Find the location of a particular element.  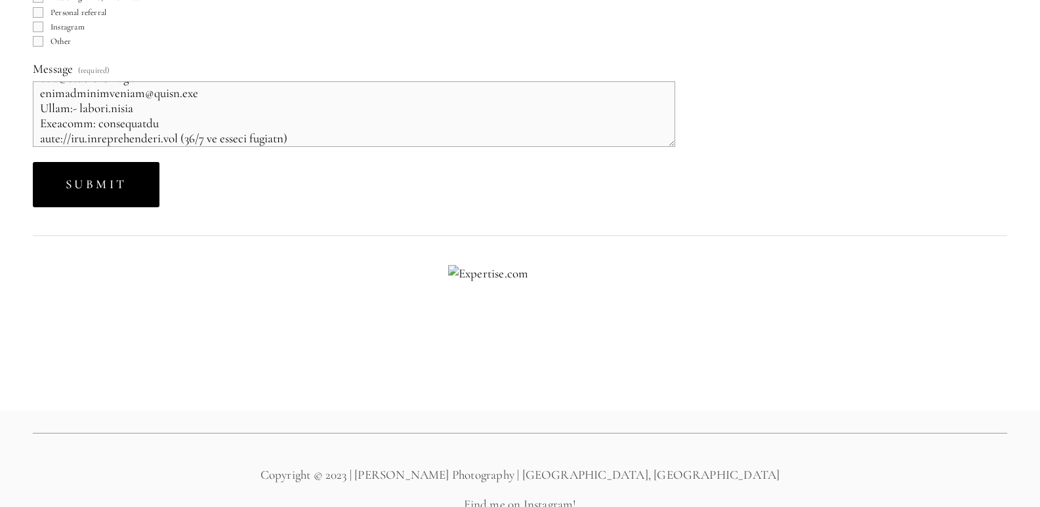

img: Expertise.com is located at coordinates (514, 318).